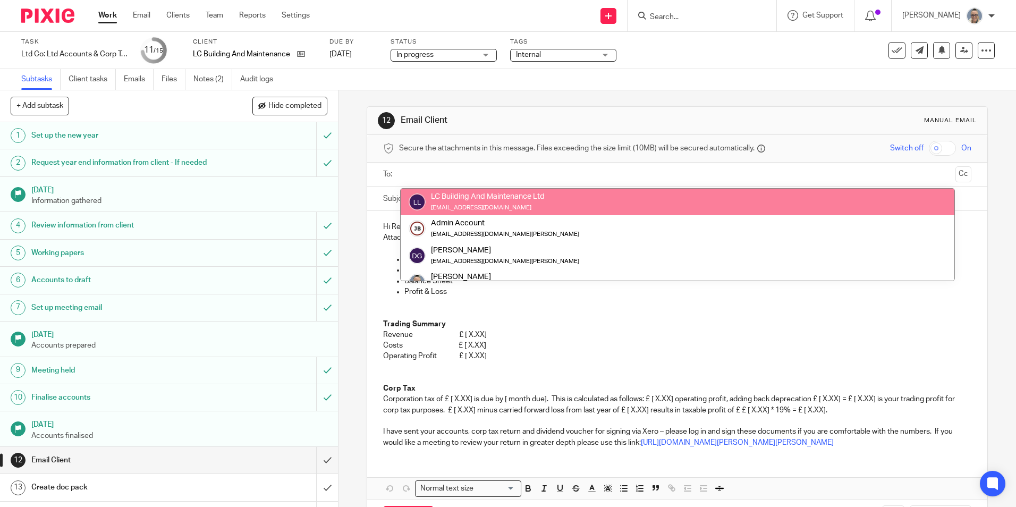 This screenshot has height=507, width=1016. I want to click on a: Client tasks, so click(92, 79).